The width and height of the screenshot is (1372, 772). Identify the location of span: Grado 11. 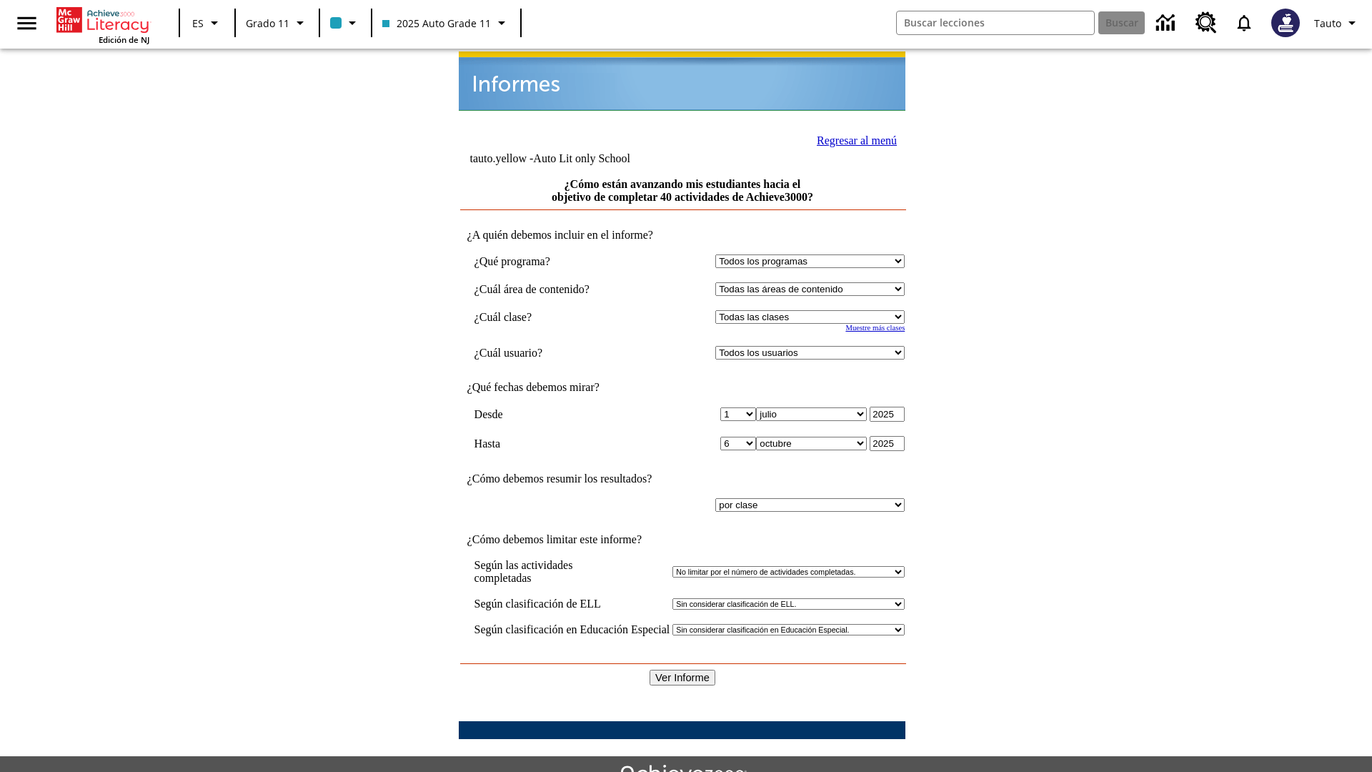
(267, 23).